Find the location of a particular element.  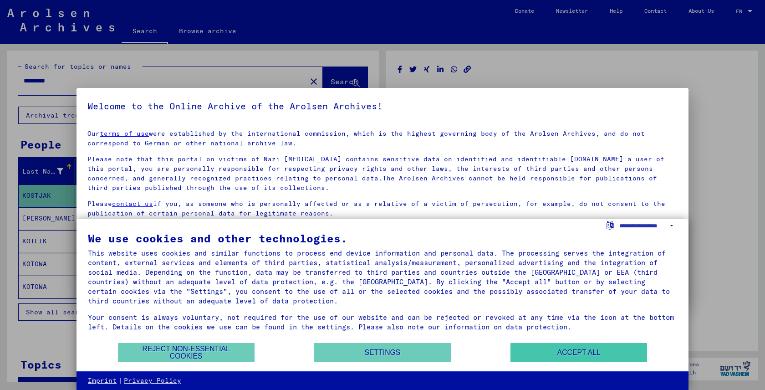

a: terms of use is located at coordinates (124, 133).